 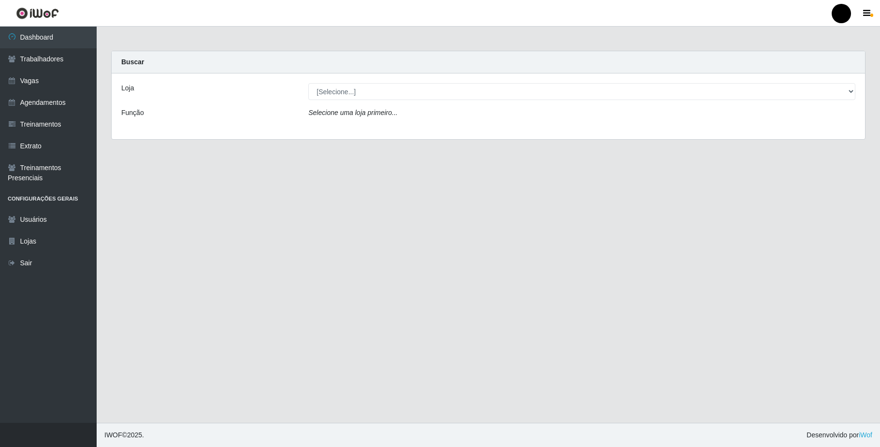 What do you see at coordinates (124, 435) in the screenshot?
I see `span: © 2025 .` at bounding box center [124, 435].